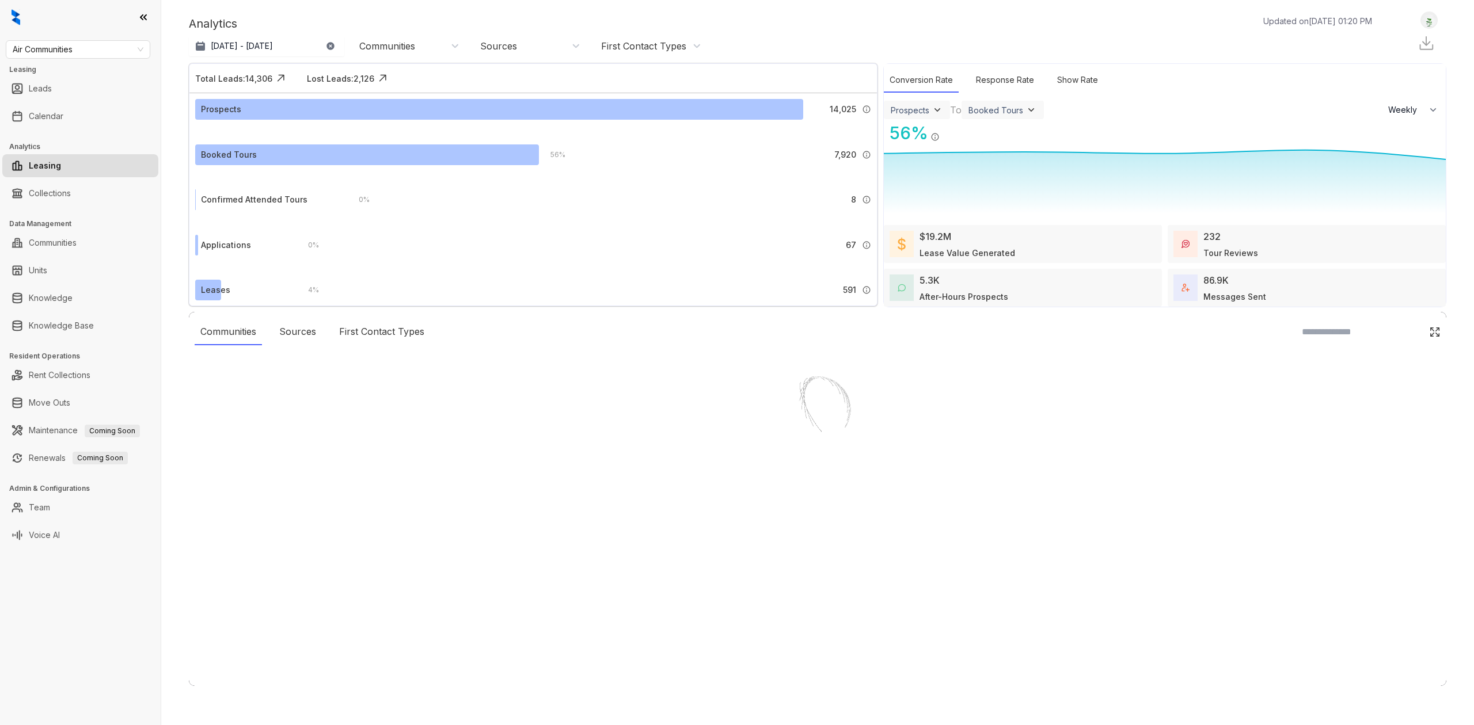 Image resolution: width=1474 pixels, height=725 pixels. Describe the element at coordinates (40, 89) in the screenshot. I see `a: Leads` at that location.